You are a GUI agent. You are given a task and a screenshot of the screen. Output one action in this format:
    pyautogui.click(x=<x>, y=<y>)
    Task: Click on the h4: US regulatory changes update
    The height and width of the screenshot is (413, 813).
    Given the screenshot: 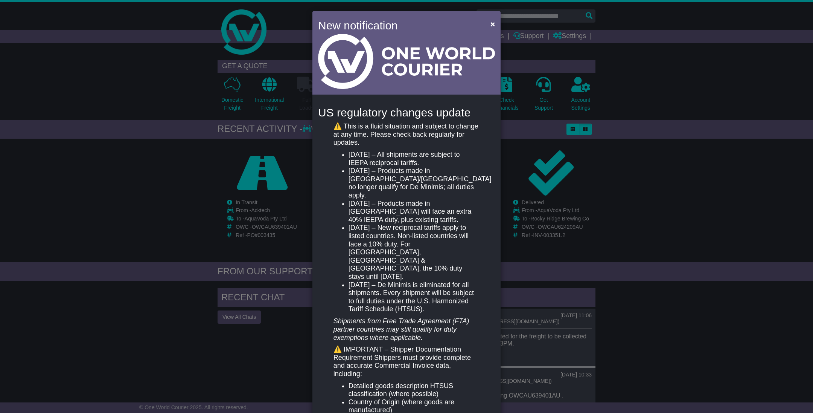 What is the action you would take?
    pyautogui.click(x=407, y=112)
    